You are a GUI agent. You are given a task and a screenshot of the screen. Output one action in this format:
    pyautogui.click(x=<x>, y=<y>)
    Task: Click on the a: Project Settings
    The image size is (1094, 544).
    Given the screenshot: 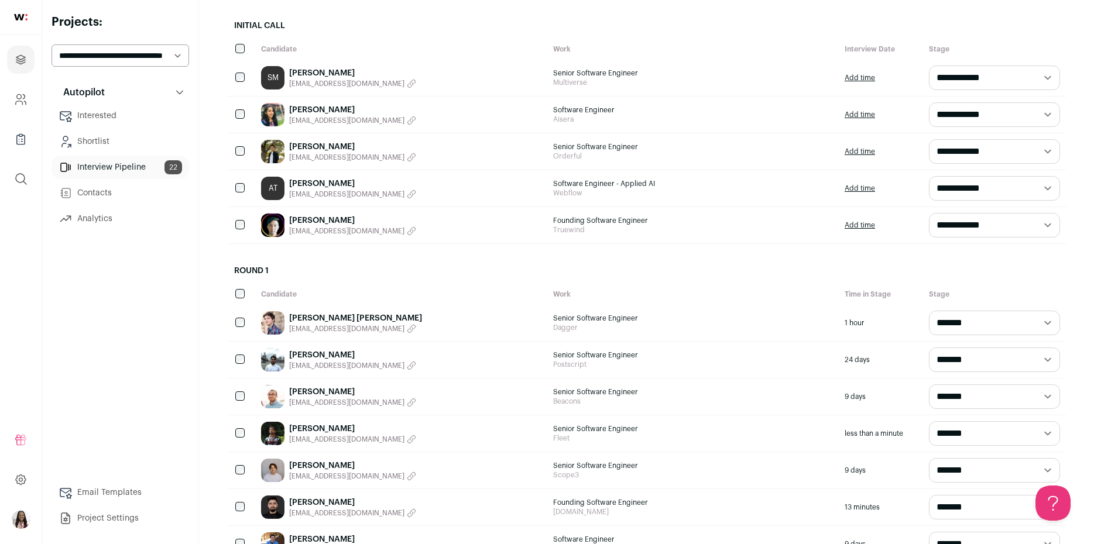 What is the action you would take?
    pyautogui.click(x=120, y=519)
    